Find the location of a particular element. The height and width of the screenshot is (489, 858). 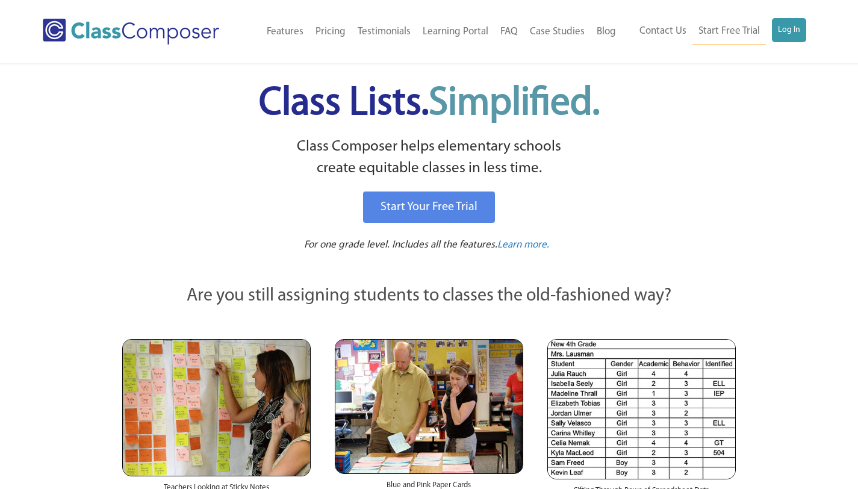

a: Contact Us is located at coordinates (663, 31).